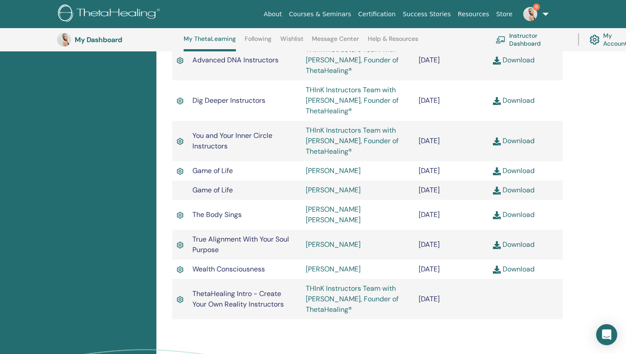 Image resolution: width=626 pixels, height=354 pixels. I want to click on span: 6, so click(536, 7).